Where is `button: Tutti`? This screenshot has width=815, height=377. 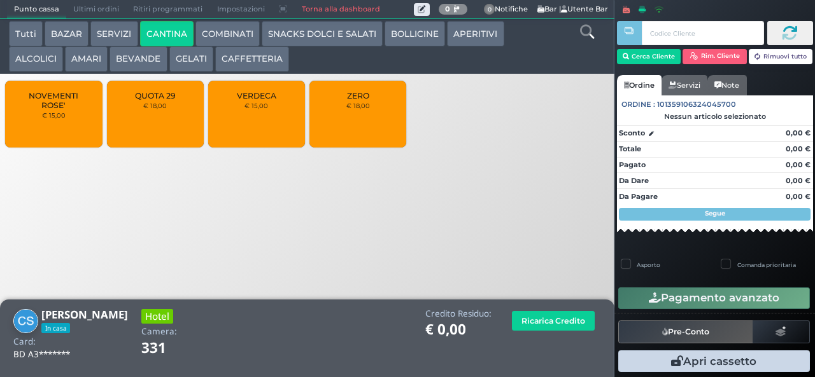 button: Tutti is located at coordinates (25, 34).